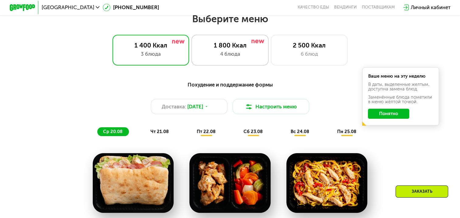 Image resolution: width=460 pixels, height=218 pixels. I want to click on div: Ваше меню на эту неделю, so click(401, 76).